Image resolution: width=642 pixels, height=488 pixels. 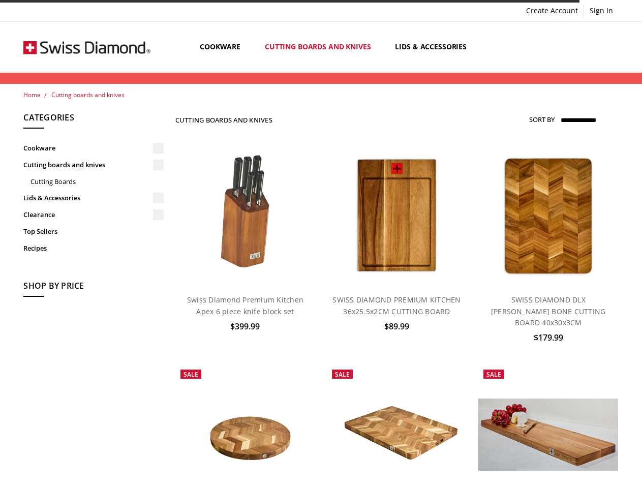 What do you see at coordinates (94, 215) in the screenshot?
I see `a: Clearance` at bounding box center [94, 215].